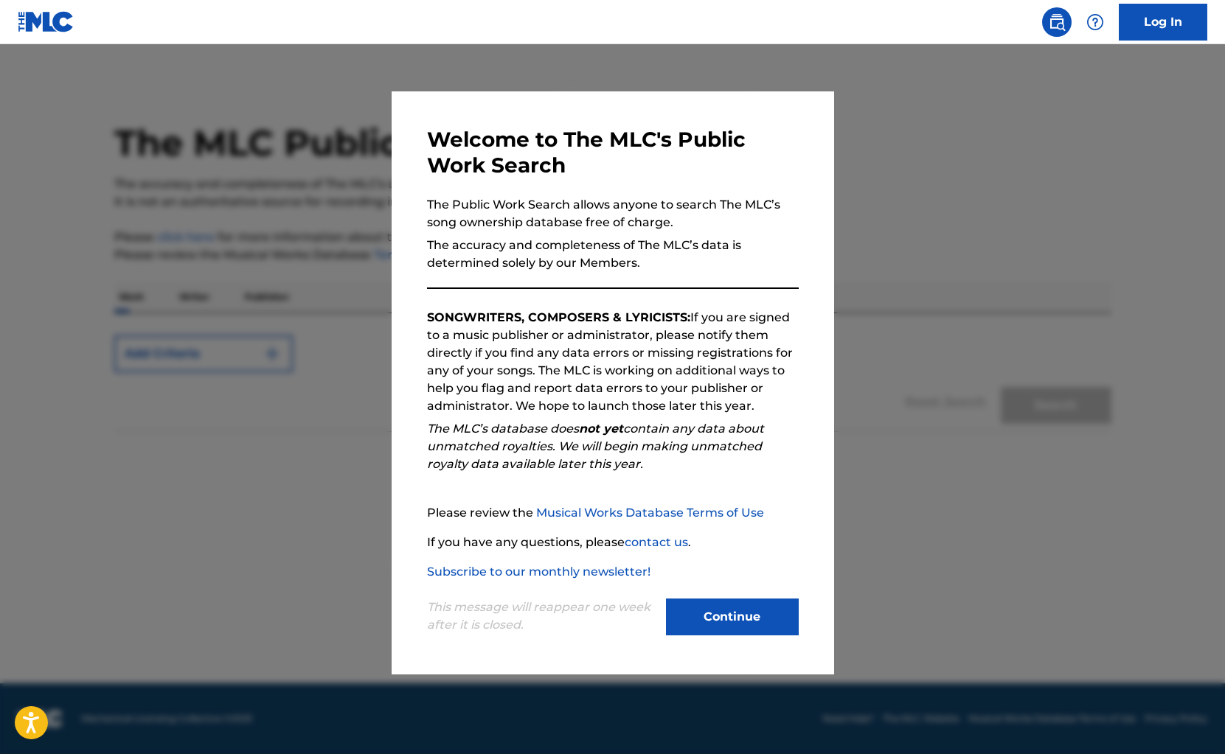  What do you see at coordinates (613, 362) in the screenshot?
I see `p: If you are signed to a music publisher or administrator, please notify them directly if you find ...` at bounding box center [613, 362].